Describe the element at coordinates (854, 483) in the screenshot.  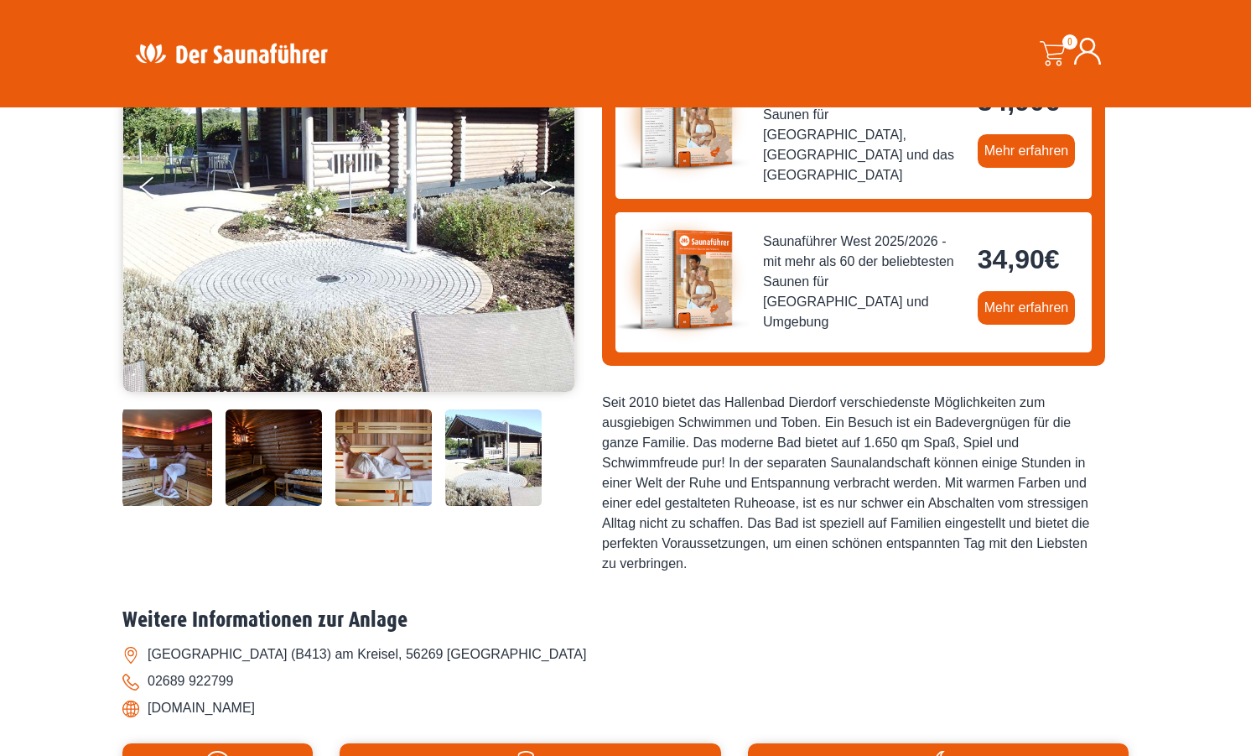
I see `div: Seit 2010 bietet das Hallenbad Dierdorf verschiedenste Möglichkeiten zum ausgiebigen Schwimmen un...` at that location.